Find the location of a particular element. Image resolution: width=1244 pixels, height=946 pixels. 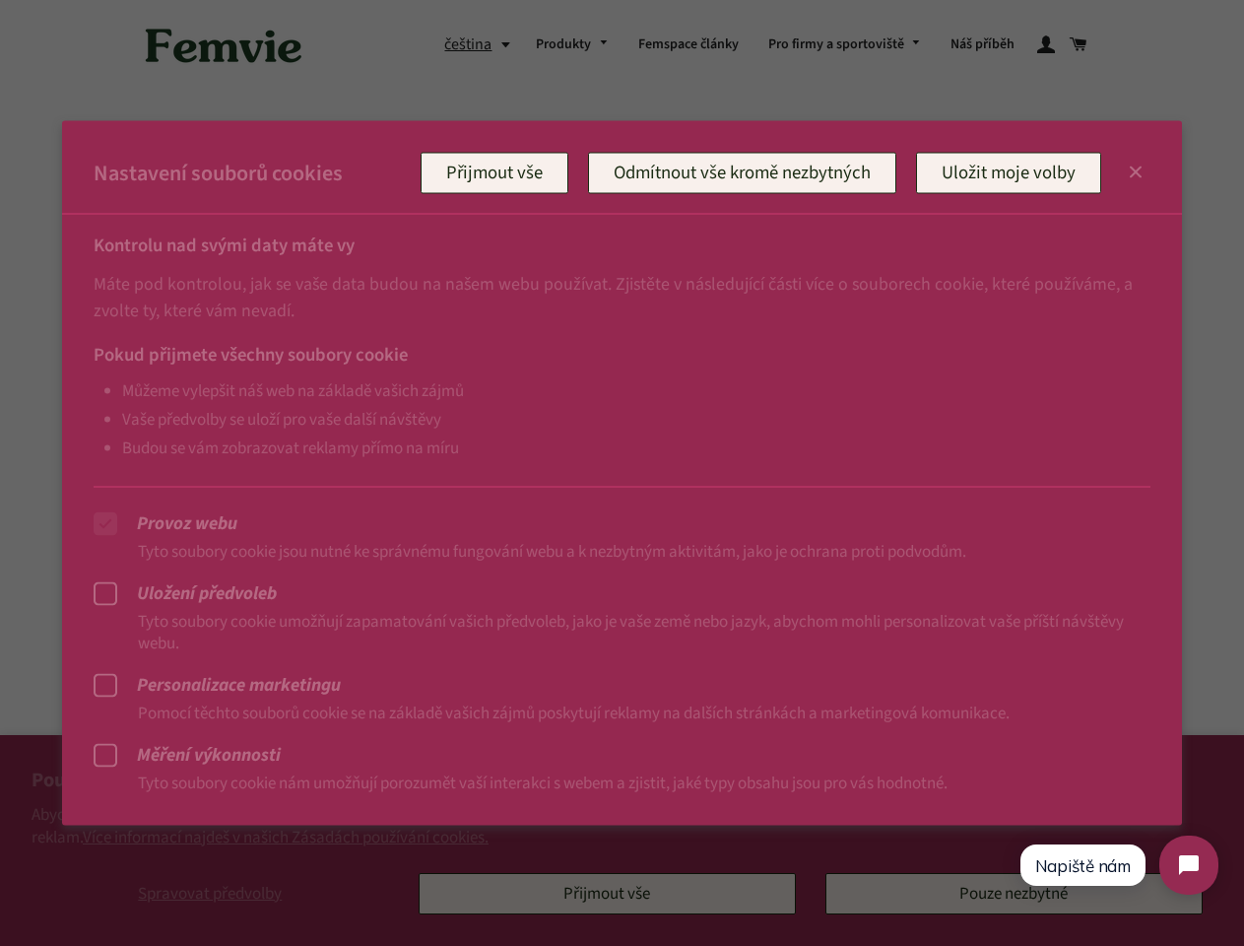

h2: Nastavení souborů cookies is located at coordinates (257, 172).